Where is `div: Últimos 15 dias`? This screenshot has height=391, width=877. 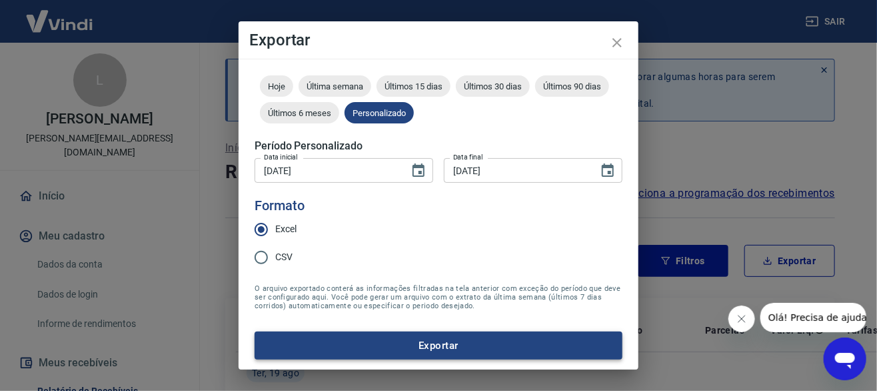
div: Últimos 15 dias is located at coordinates (413, 86).